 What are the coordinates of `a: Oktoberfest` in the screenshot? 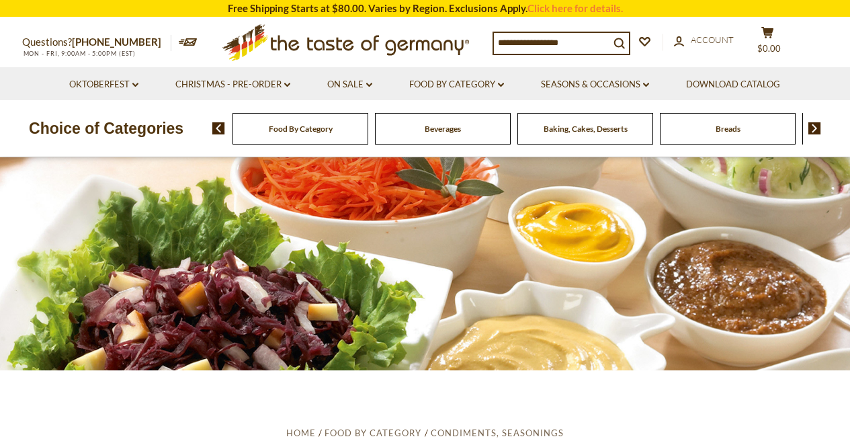 It's located at (103, 85).